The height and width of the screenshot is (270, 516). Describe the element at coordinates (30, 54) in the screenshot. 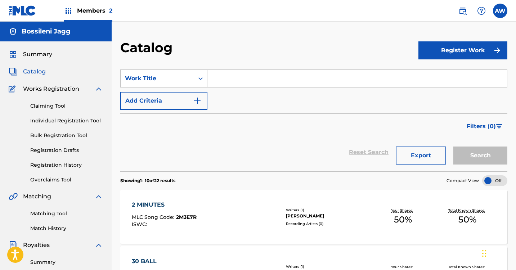

I see `a: SummarySummary` at that location.